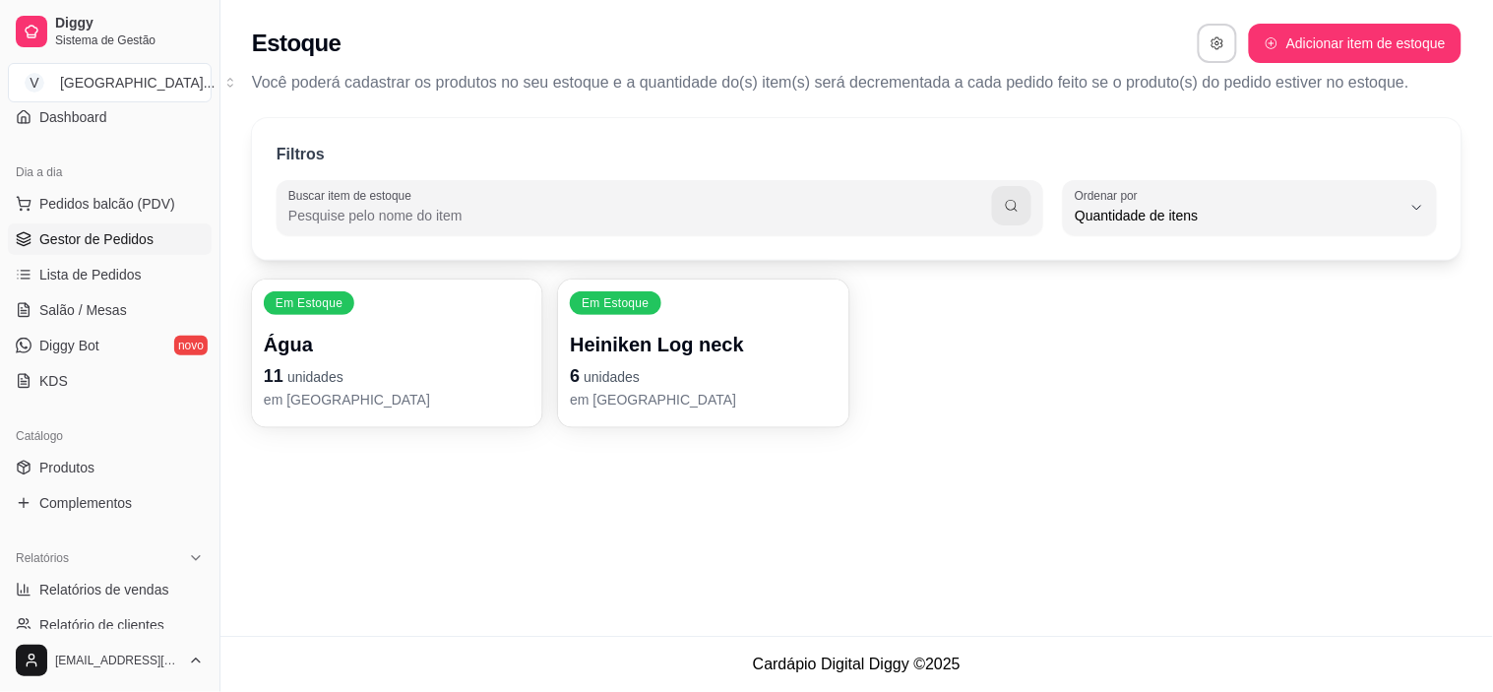  What do you see at coordinates (109, 345) in the screenshot?
I see `a: Diggy Botnovo` at bounding box center [109, 345].